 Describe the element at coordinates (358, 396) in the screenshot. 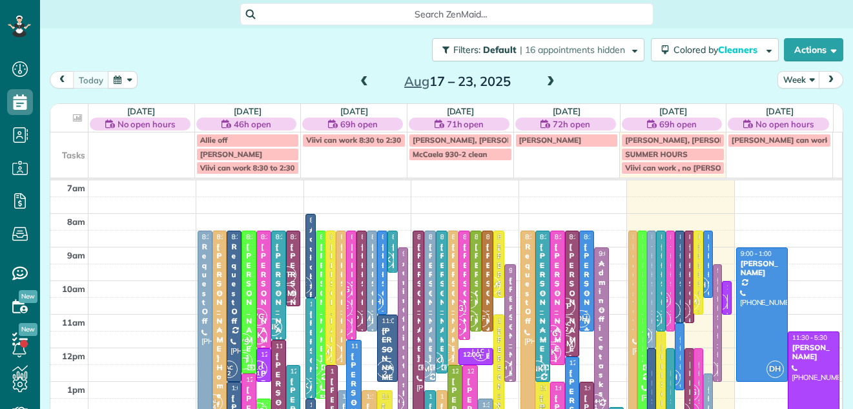

I see `span: 1:15 - 5:15` at that location.